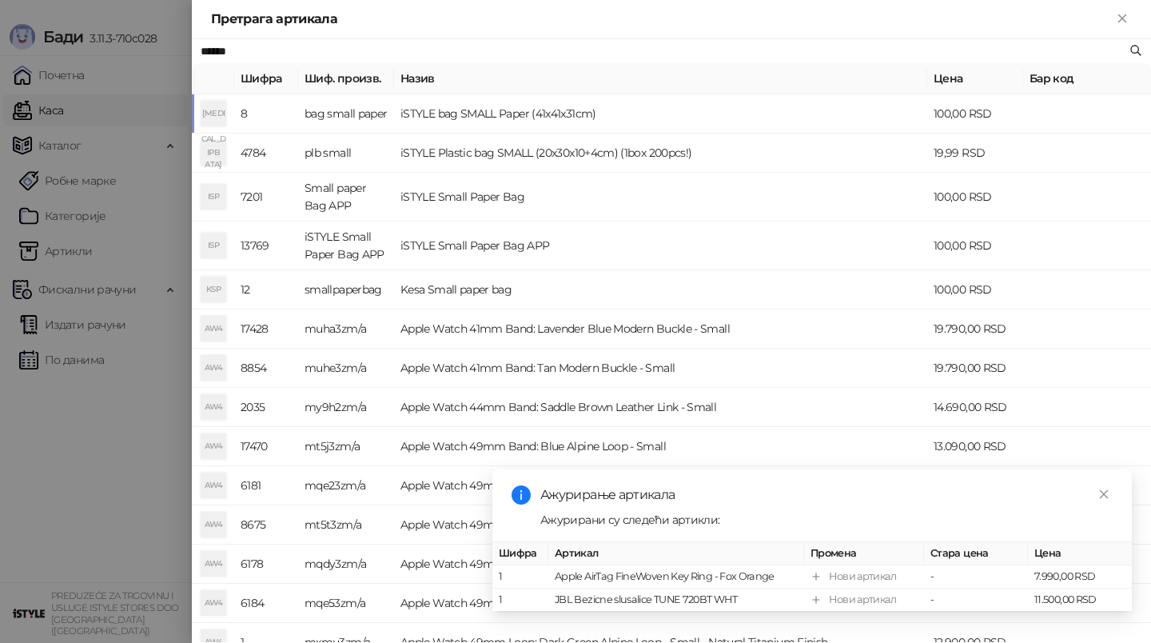 This screenshot has height=643, width=1151. Describe the element at coordinates (660, 328) in the screenshot. I see `td: Apple Watch 41mm Band: Lavender Blue Modern Buckle - Small` at that location.